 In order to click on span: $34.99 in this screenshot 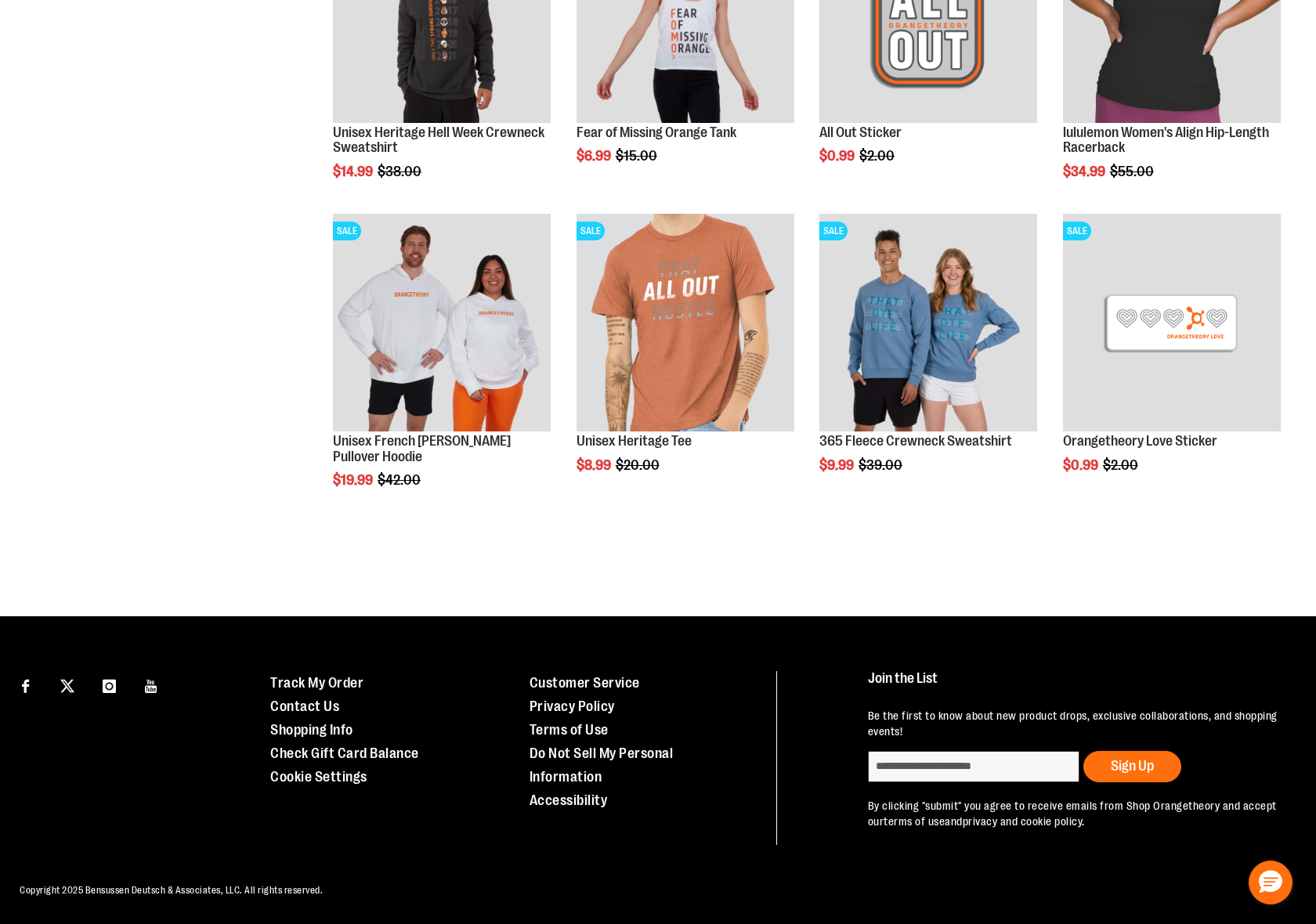, I will do `click(1085, 172)`.